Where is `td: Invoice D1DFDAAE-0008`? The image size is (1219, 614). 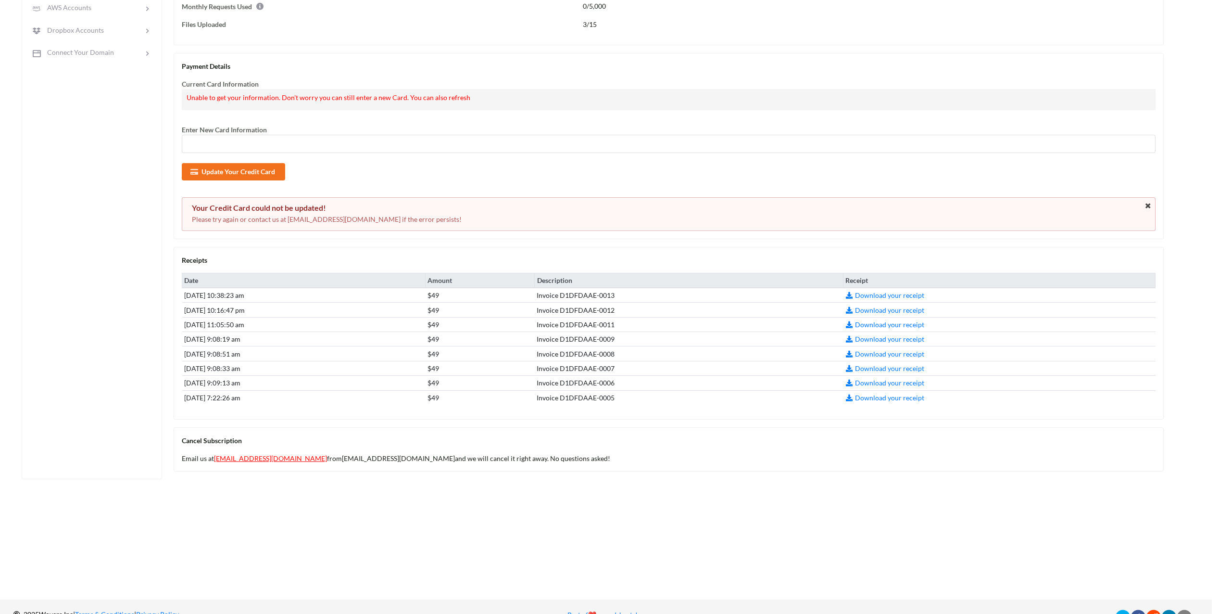
td: Invoice D1DFDAAE-0008 is located at coordinates (689, 354).